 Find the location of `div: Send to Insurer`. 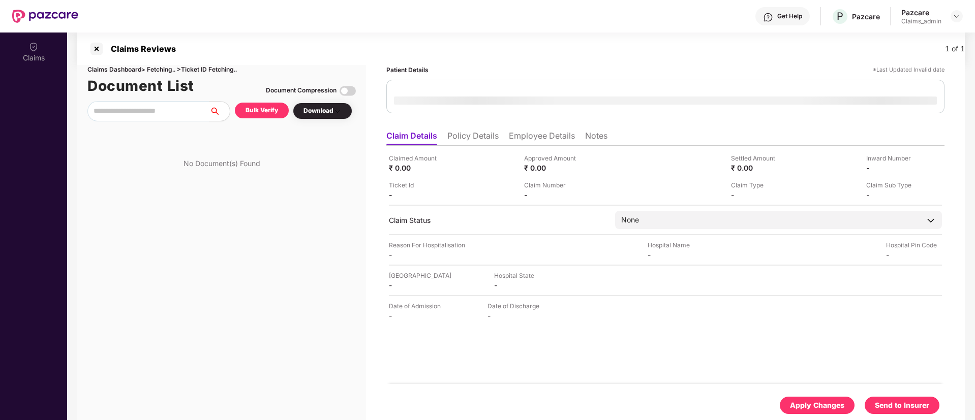

div: Send to Insurer is located at coordinates (902, 406).